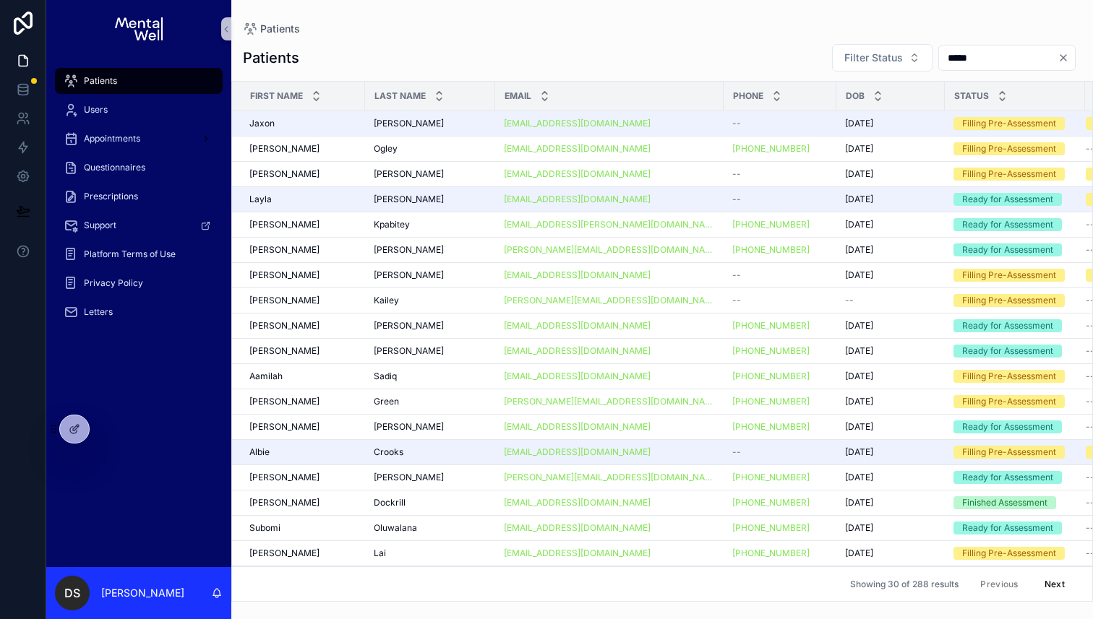  I want to click on span: Showing 30 of 288 results, so click(904, 585).